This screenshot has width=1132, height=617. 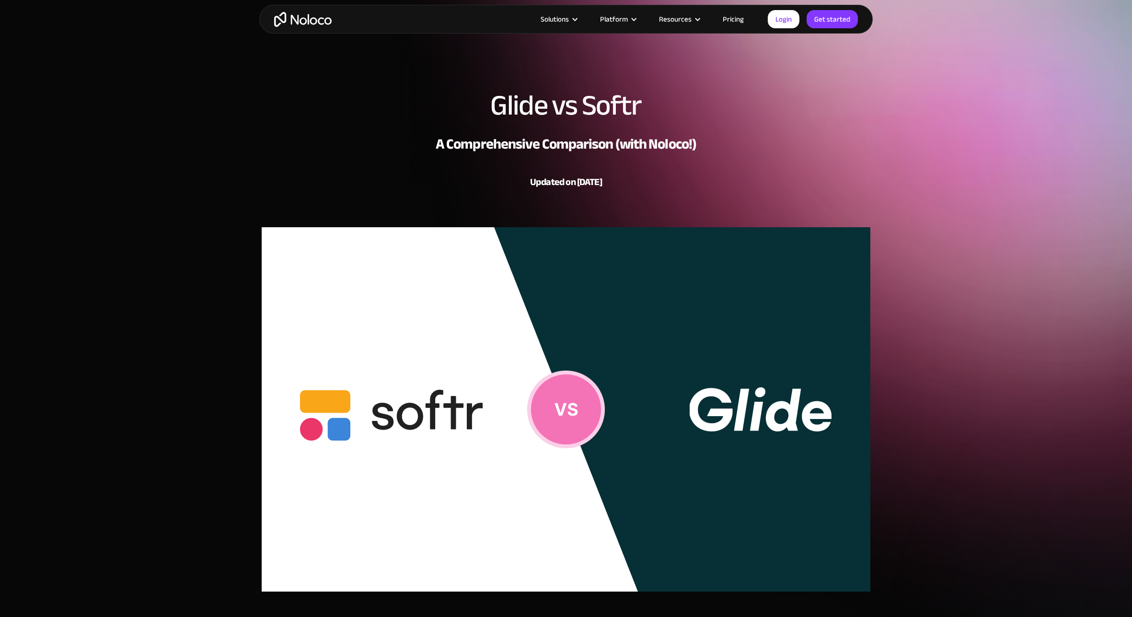 I want to click on h1: Glide vs Softr, so click(x=565, y=105).